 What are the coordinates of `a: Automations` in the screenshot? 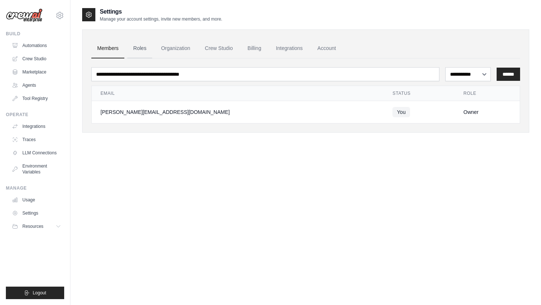 It's located at (36, 46).